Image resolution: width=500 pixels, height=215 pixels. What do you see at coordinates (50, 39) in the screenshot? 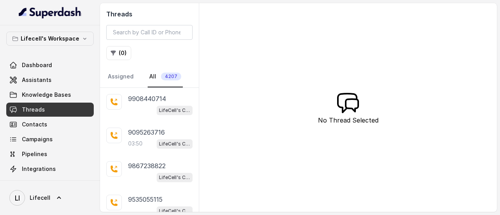
I see `button: Lifecell's Workspace` at bounding box center [50, 39].